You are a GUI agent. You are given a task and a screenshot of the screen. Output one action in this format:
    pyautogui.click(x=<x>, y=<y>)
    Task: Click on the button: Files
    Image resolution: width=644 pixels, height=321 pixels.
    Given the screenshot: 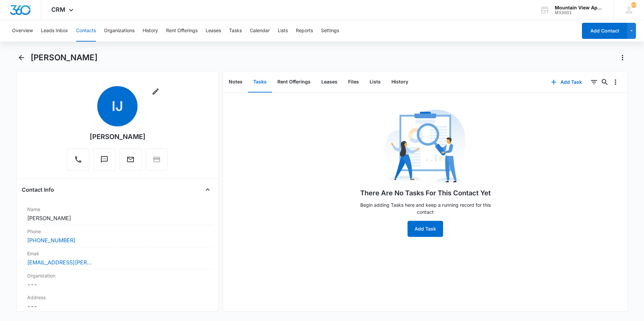 What is the action you would take?
    pyautogui.click(x=354, y=82)
    